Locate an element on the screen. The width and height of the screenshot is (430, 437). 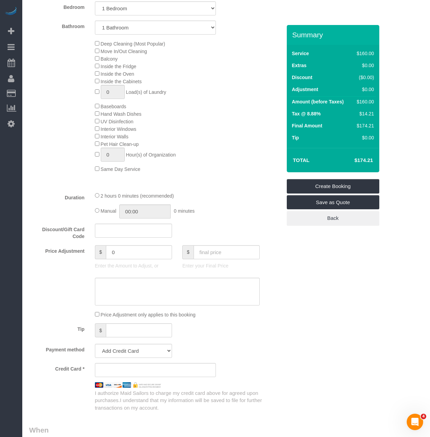
label: Price Adjustment is located at coordinates (57, 249).